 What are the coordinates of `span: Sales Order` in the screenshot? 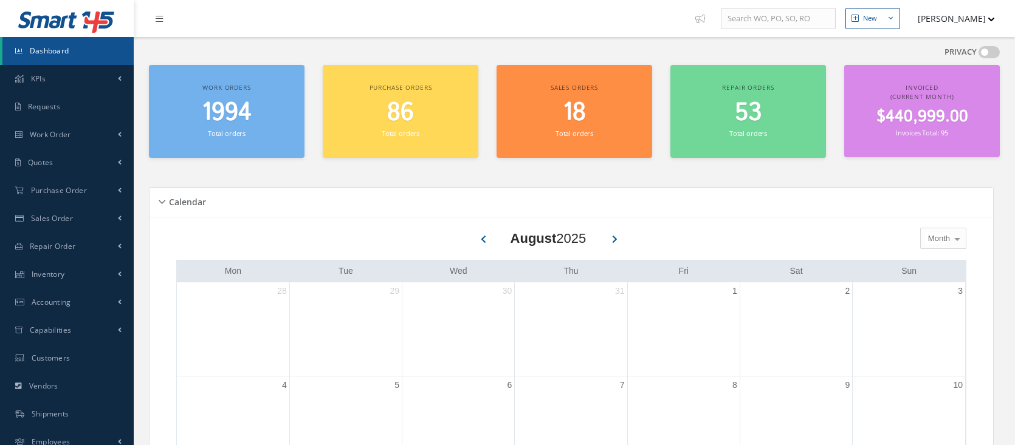 It's located at (52, 218).